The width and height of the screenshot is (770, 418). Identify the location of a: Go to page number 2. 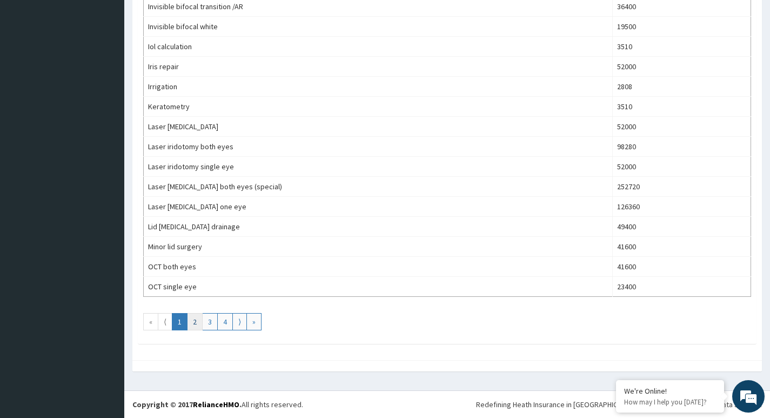
(194, 321).